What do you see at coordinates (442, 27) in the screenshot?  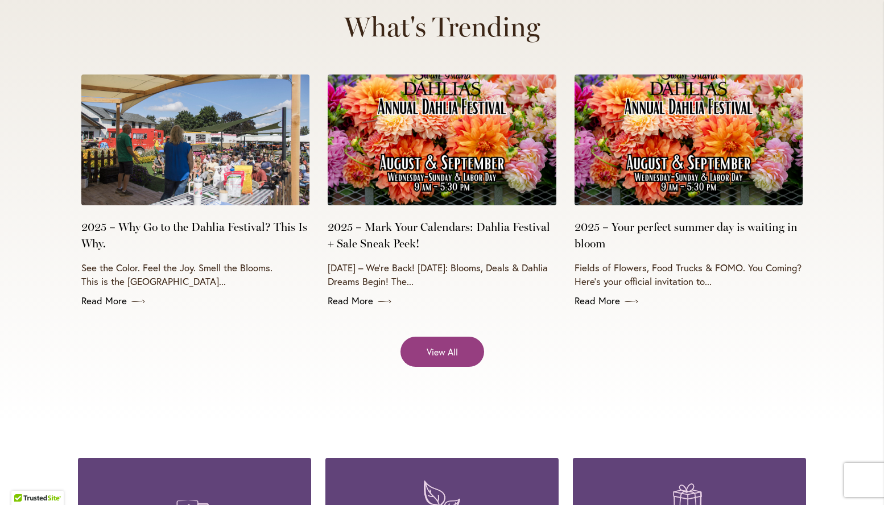 I see `h2: What's Trending` at bounding box center [442, 27].